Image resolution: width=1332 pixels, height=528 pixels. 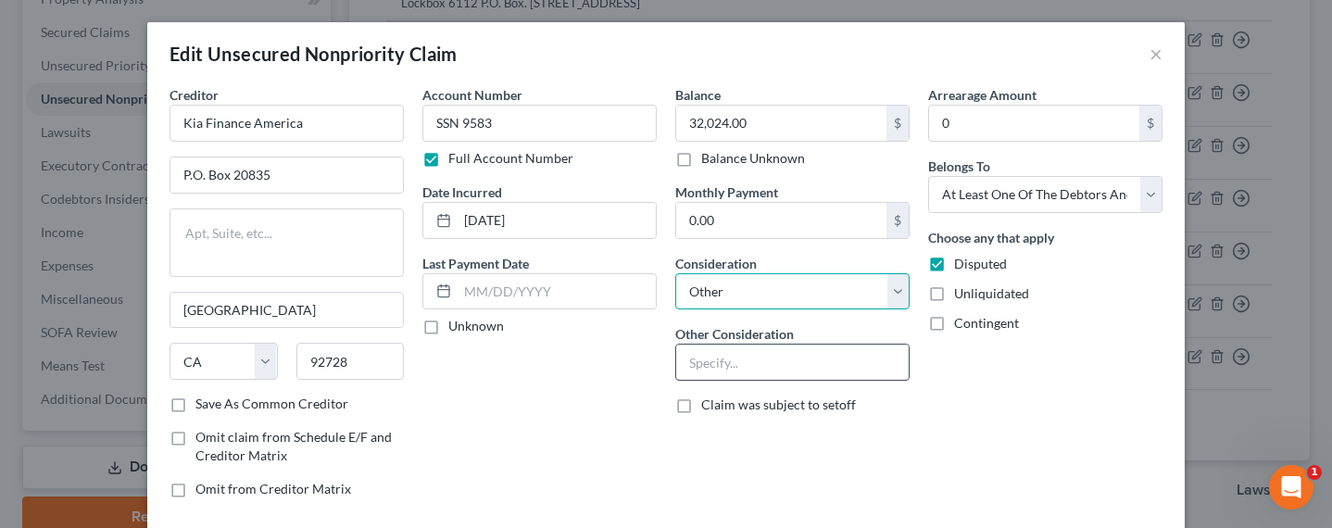 I want to click on span: Omit from Creditor Matrix, so click(x=273, y=488).